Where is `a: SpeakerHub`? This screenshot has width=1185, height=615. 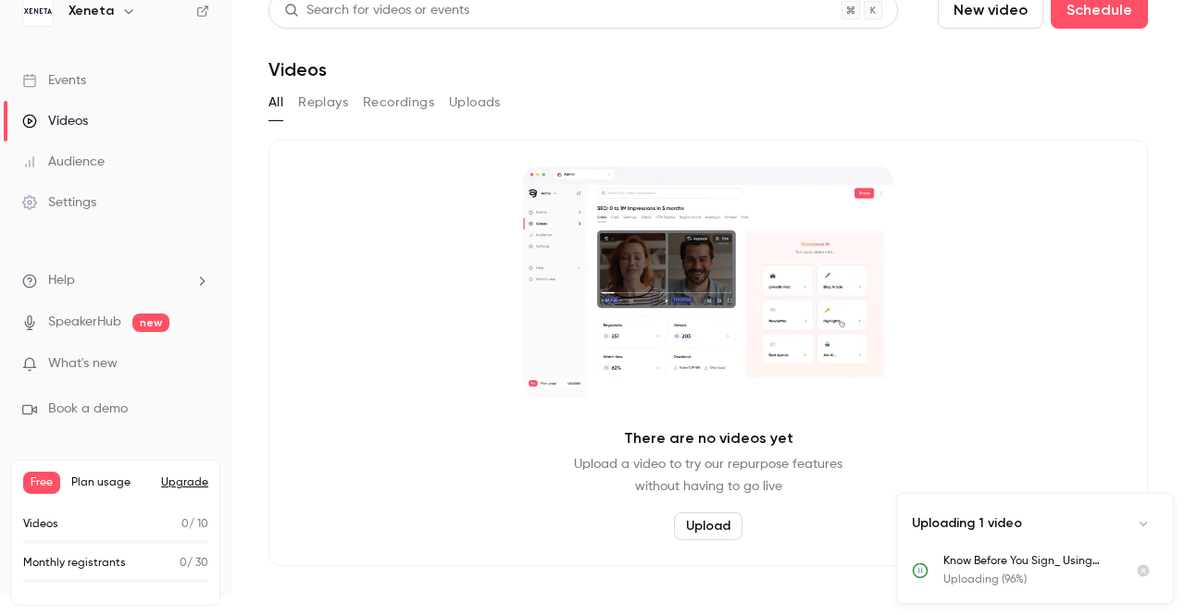
a: SpeakerHub is located at coordinates (84, 322).